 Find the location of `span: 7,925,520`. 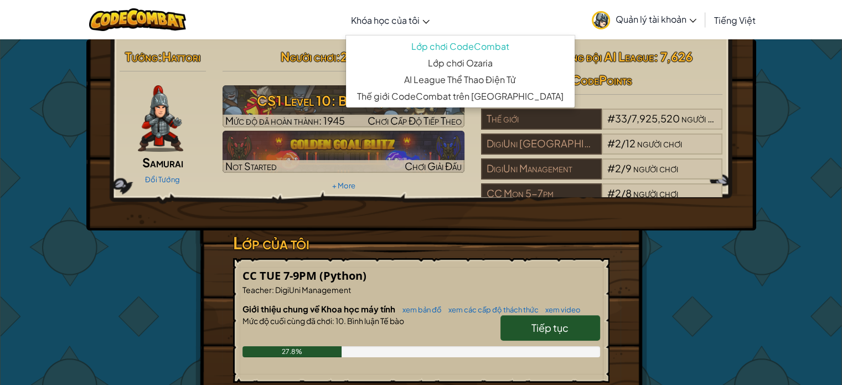

span: 7,925,520 is located at coordinates (655, 118).